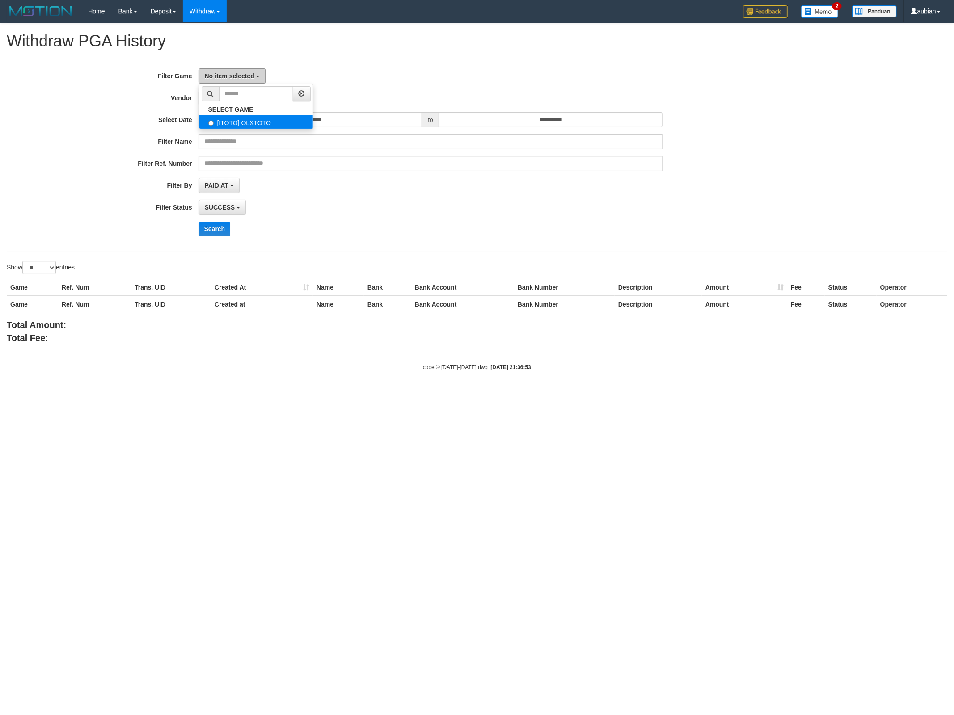 The height and width of the screenshot is (715, 954). I want to click on b: Total Fee:, so click(27, 338).